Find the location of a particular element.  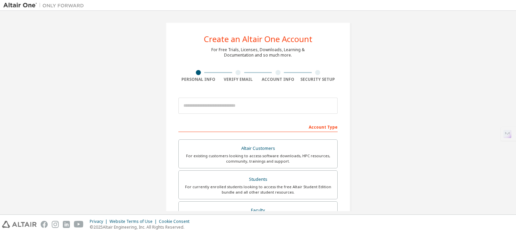

div: Account Type is located at coordinates (258, 126).